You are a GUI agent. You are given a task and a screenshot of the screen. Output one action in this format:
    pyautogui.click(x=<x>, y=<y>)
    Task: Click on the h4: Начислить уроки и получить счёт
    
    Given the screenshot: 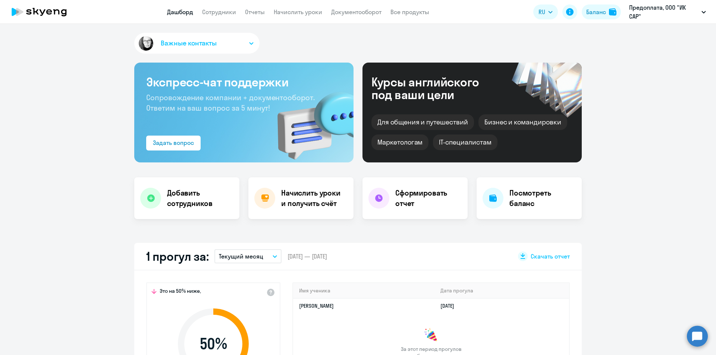 What is the action you would take?
    pyautogui.click(x=314, y=198)
    